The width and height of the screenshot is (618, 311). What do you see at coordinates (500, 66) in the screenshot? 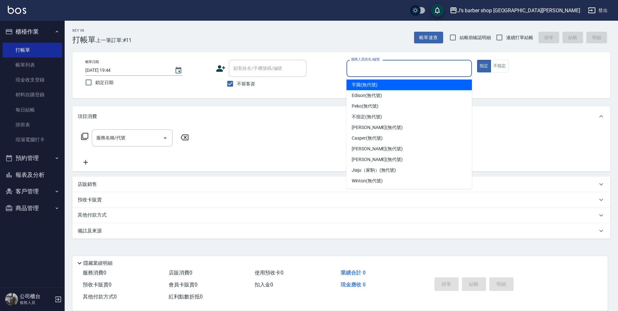
I see `button: 不指定` at bounding box center [500, 66].